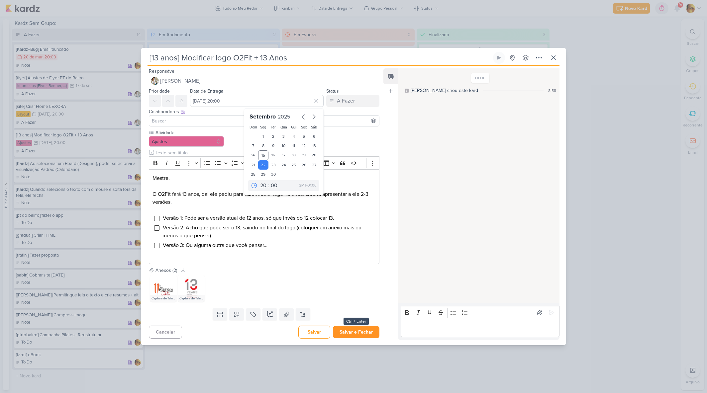  Describe the element at coordinates (353, 101) in the screenshot. I see `button: A Fazer` at that location.